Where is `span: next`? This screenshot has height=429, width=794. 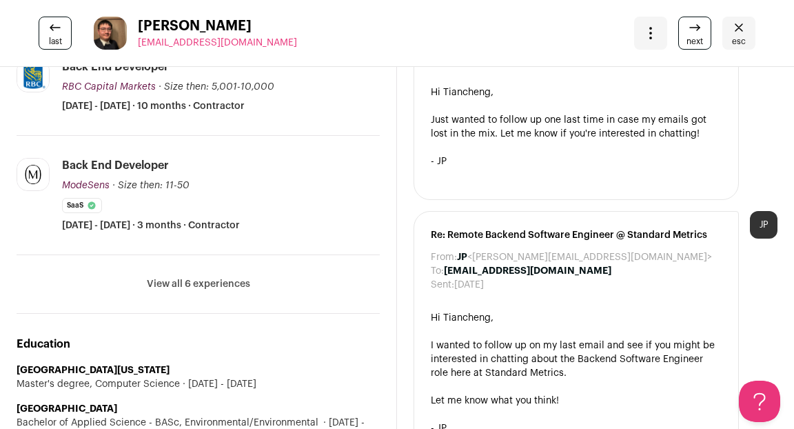 span: next is located at coordinates (695, 41).